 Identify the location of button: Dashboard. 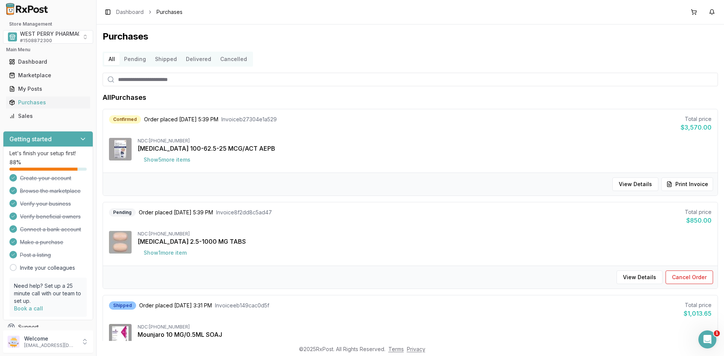
(48, 62).